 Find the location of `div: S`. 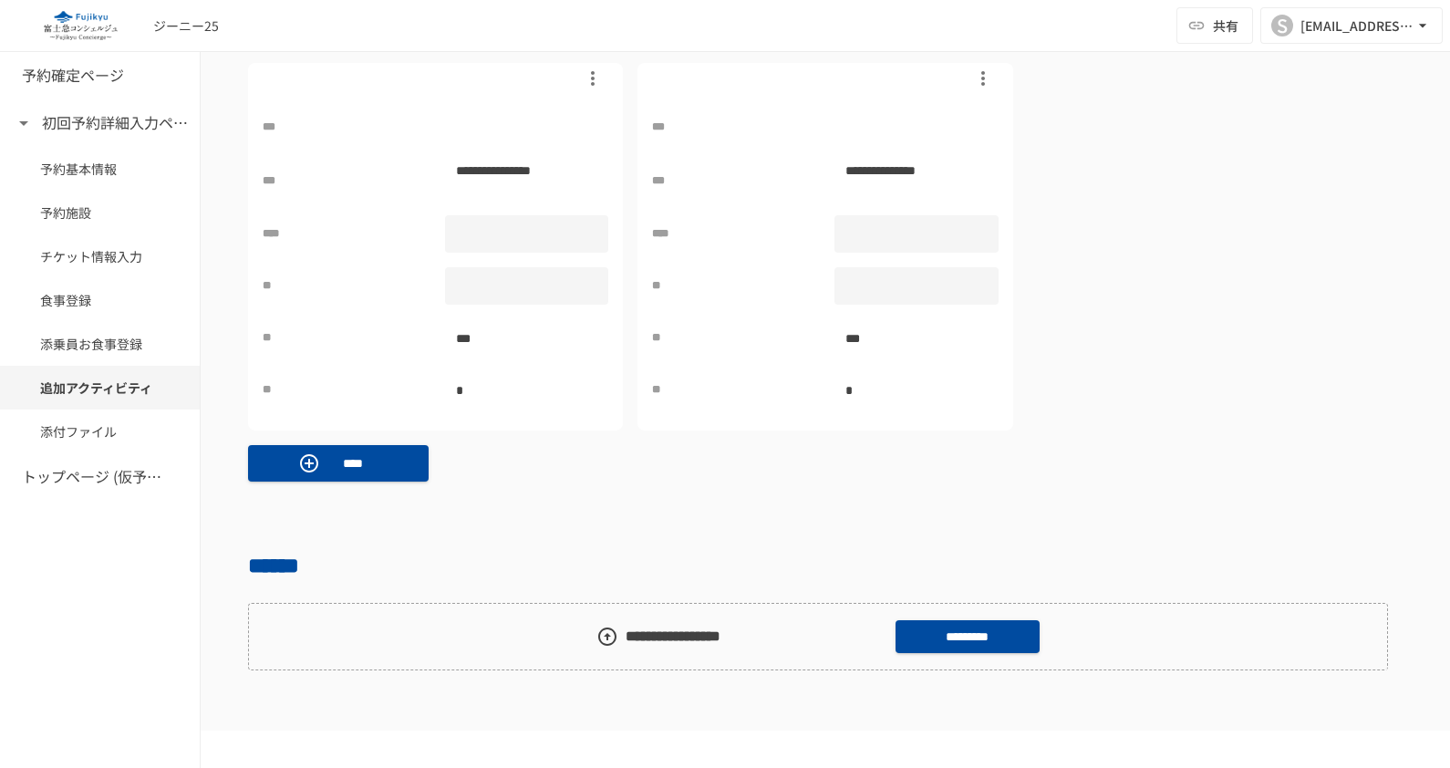

div: S is located at coordinates (1282, 26).